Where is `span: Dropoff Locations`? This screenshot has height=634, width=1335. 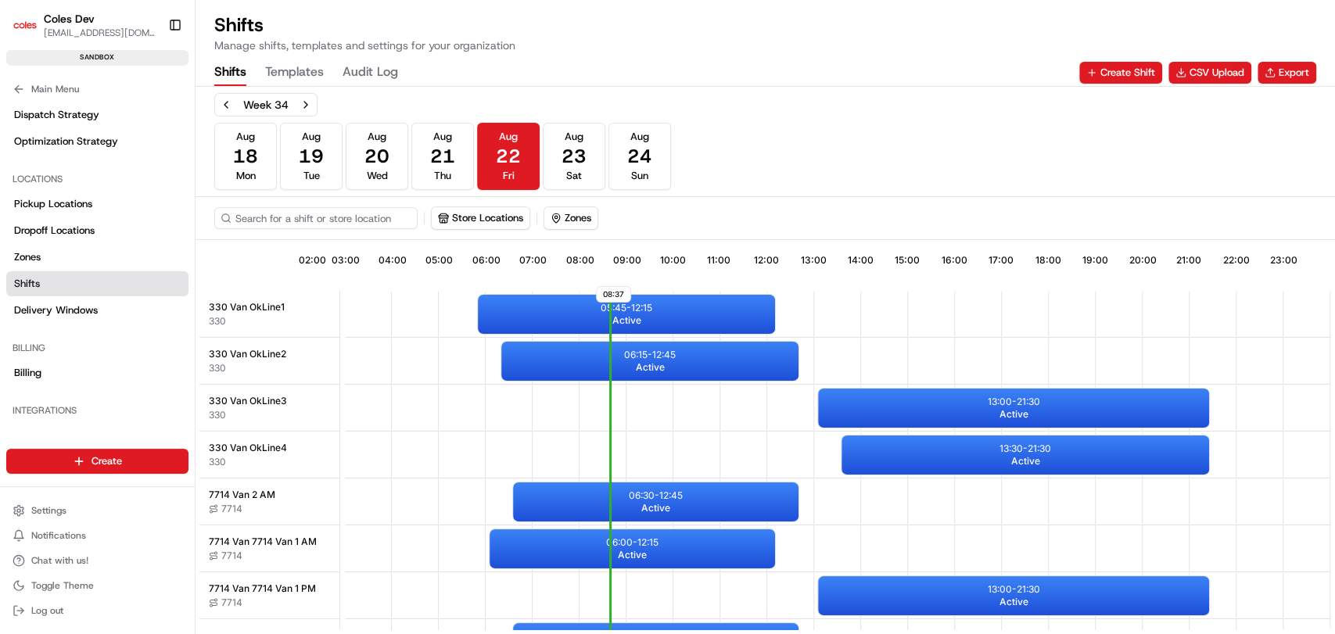
span: Dropoff Locations is located at coordinates (54, 231).